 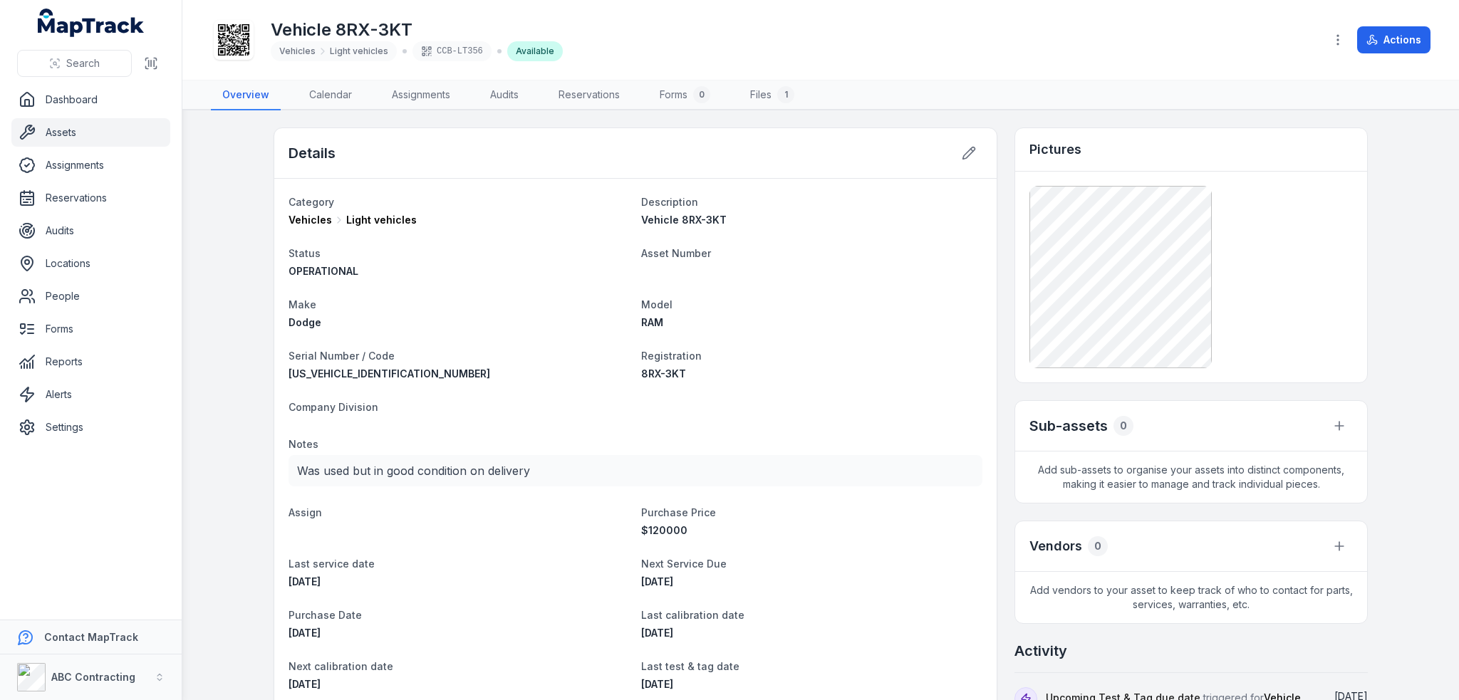 I want to click on a: MapTrack, so click(x=91, y=23).